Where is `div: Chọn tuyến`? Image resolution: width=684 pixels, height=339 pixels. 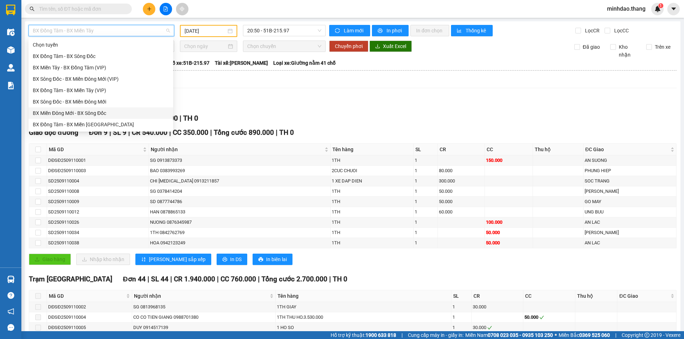 div: Chọn tuyến is located at coordinates (101, 45).